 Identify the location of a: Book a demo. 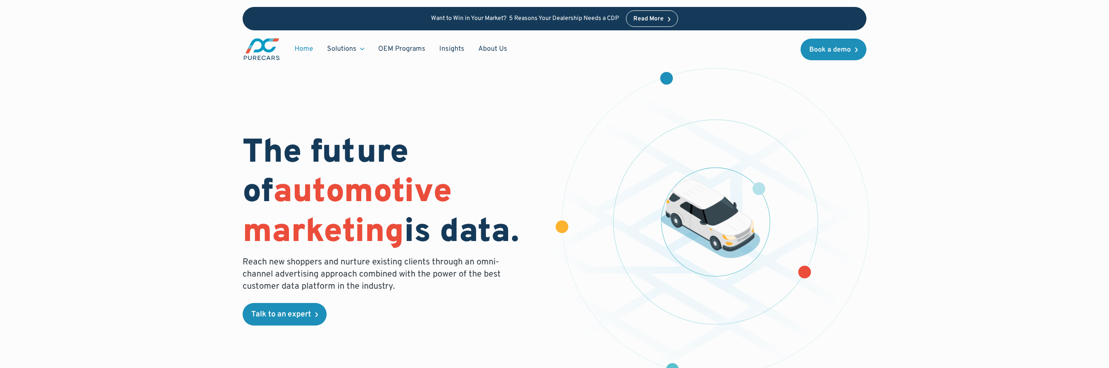
(834, 49).